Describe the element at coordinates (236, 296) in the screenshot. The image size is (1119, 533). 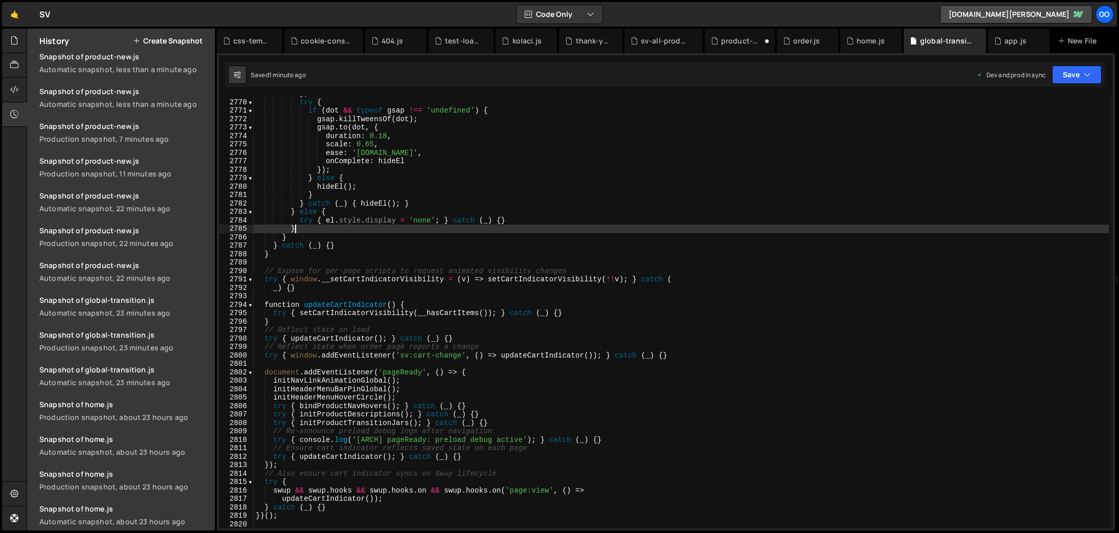
I see `div: 2793` at that location.